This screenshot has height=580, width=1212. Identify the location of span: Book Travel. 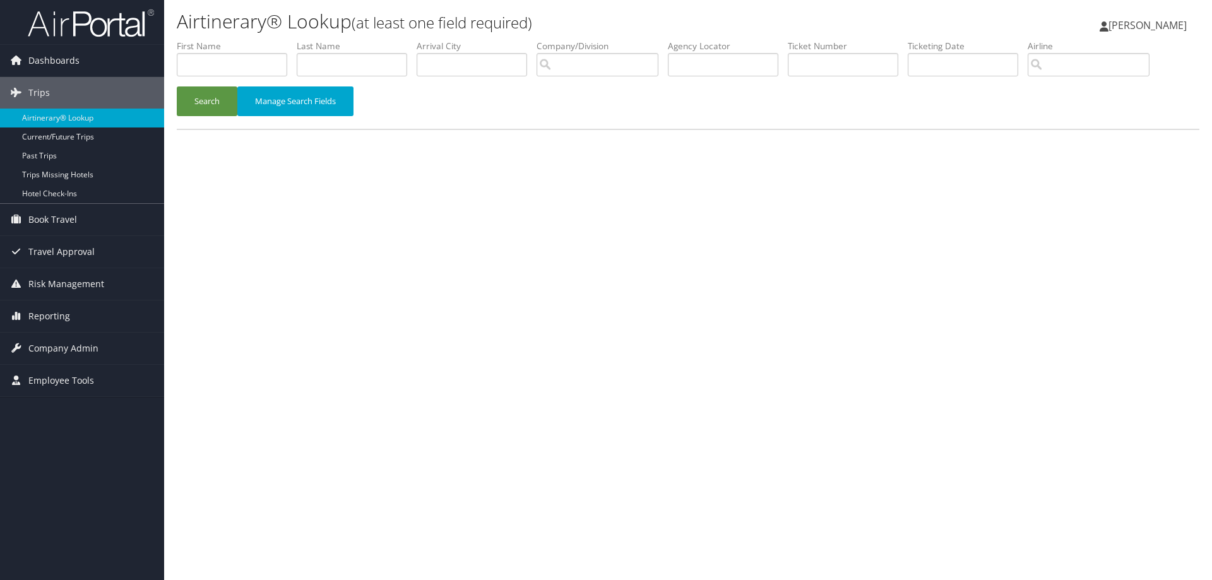
(52, 220).